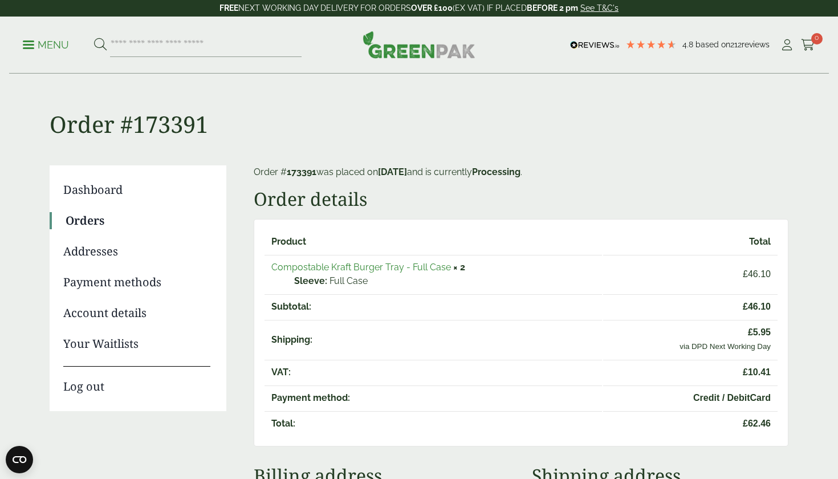  Describe the element at coordinates (137, 380) in the screenshot. I see `a: Log out` at that location.